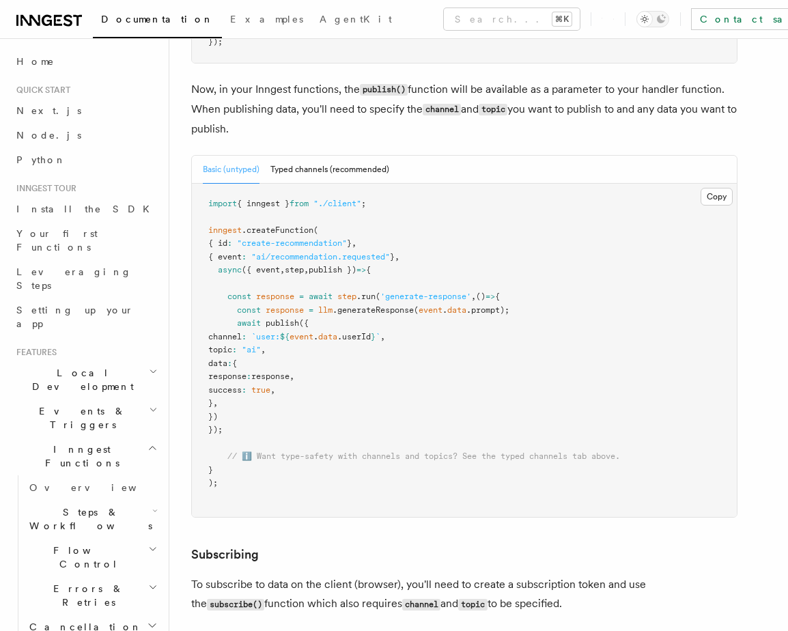 The width and height of the screenshot is (788, 631). I want to click on a: Documentation, so click(157, 21).